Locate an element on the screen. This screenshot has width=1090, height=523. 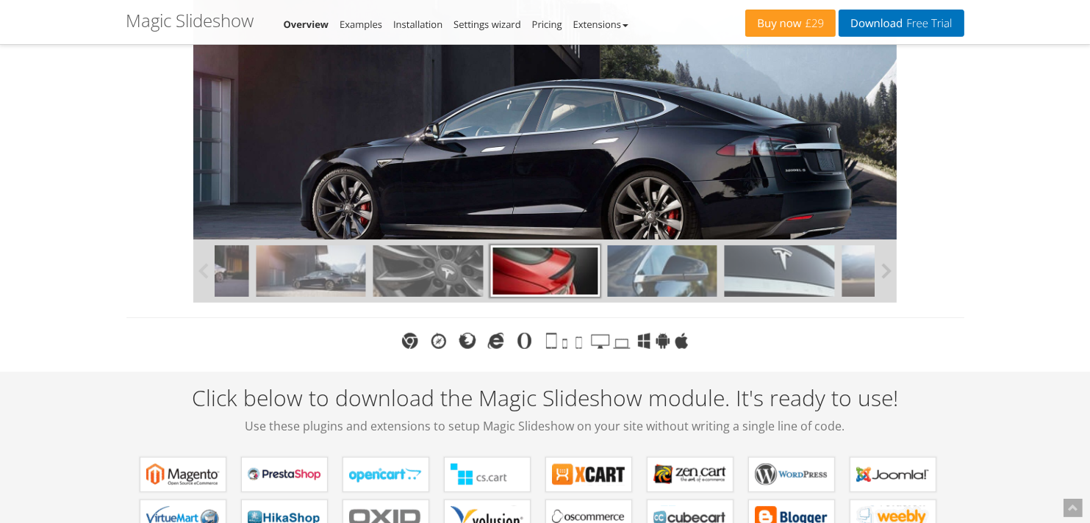
span: Use these plugins and extensions to setup Magic Slideshow on your site without writing a single l... is located at coordinates (545, 426).